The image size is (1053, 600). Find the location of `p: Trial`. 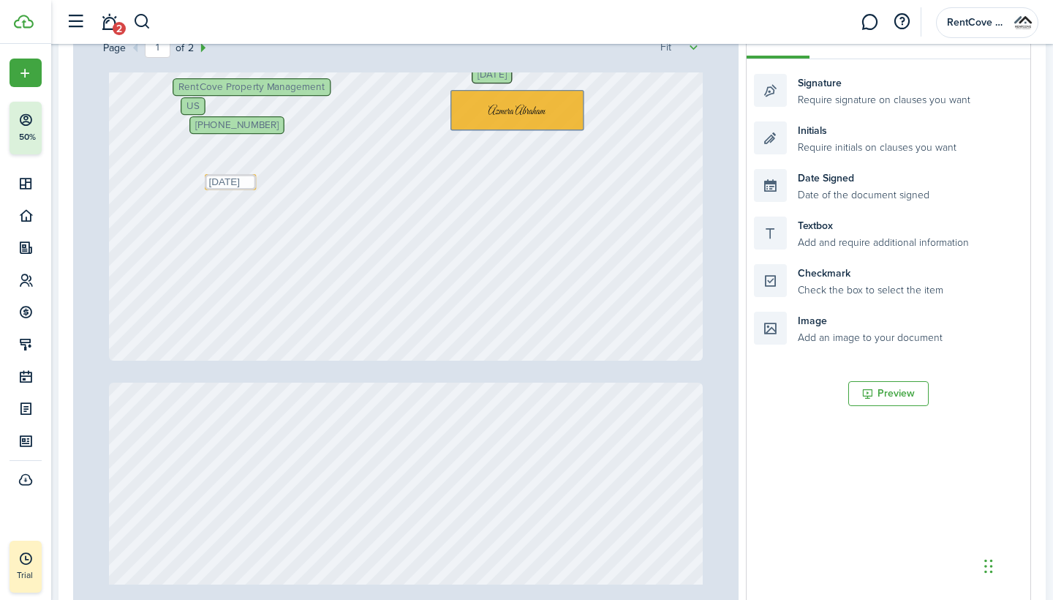

p: Trial is located at coordinates (46, 575).